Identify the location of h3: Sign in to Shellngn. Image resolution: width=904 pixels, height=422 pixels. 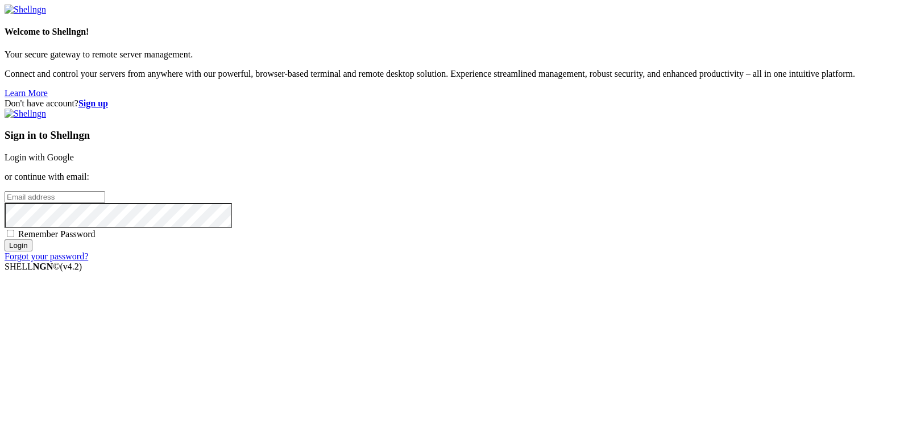
(452, 135).